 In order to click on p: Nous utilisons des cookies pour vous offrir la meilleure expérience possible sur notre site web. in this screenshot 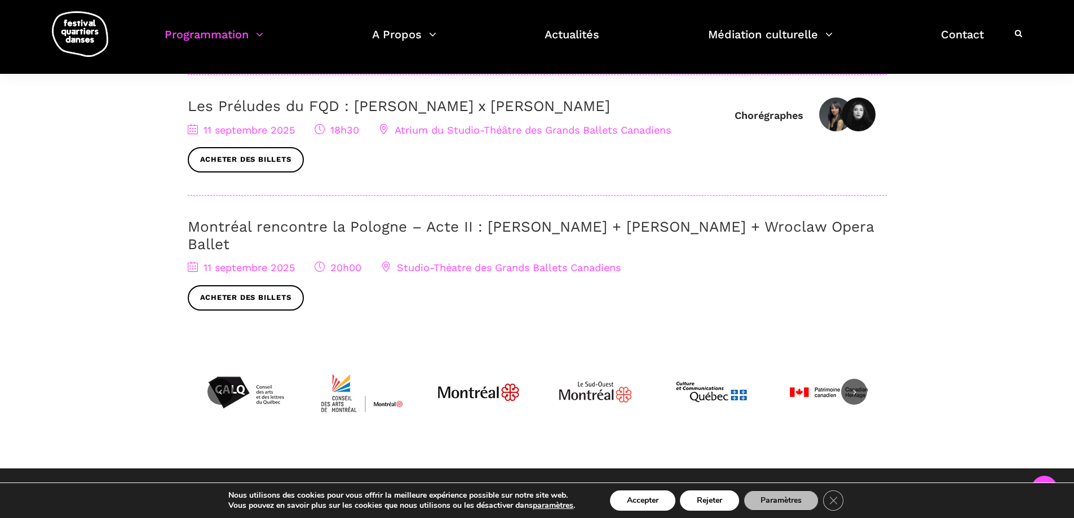, I will do `click(401, 495)`.